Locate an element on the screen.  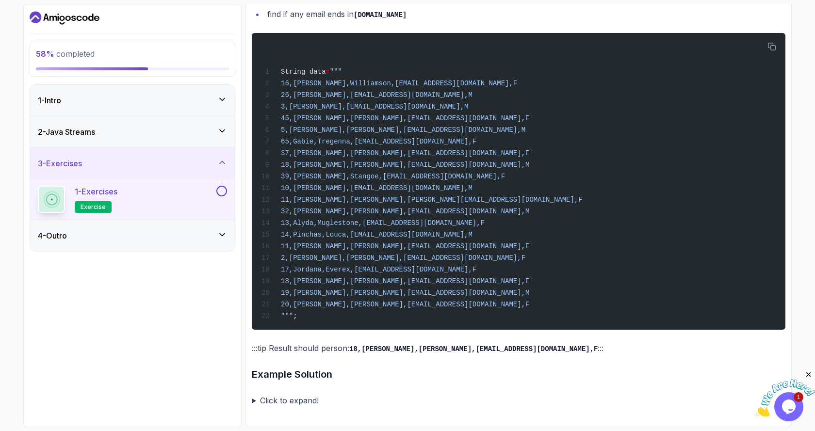
button: 3-Exercises is located at coordinates (132, 164).